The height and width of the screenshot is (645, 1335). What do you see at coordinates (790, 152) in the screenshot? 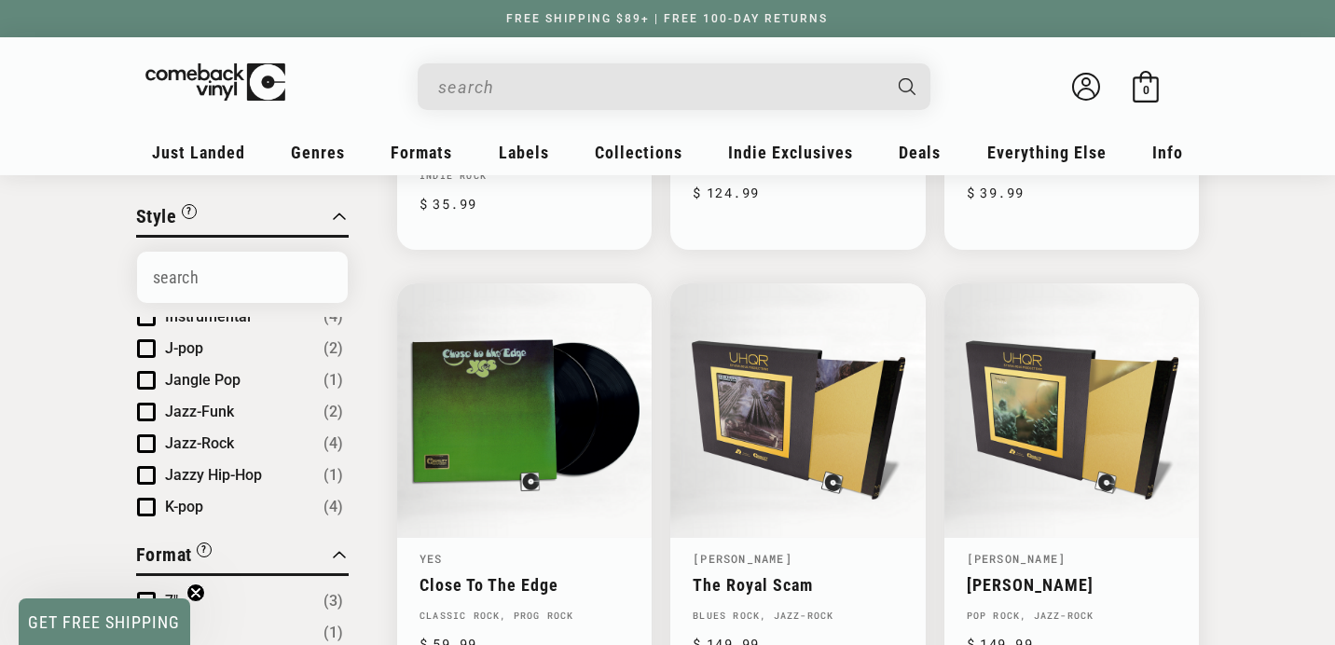
I see `span: Indie Exclusives` at bounding box center [790, 152].